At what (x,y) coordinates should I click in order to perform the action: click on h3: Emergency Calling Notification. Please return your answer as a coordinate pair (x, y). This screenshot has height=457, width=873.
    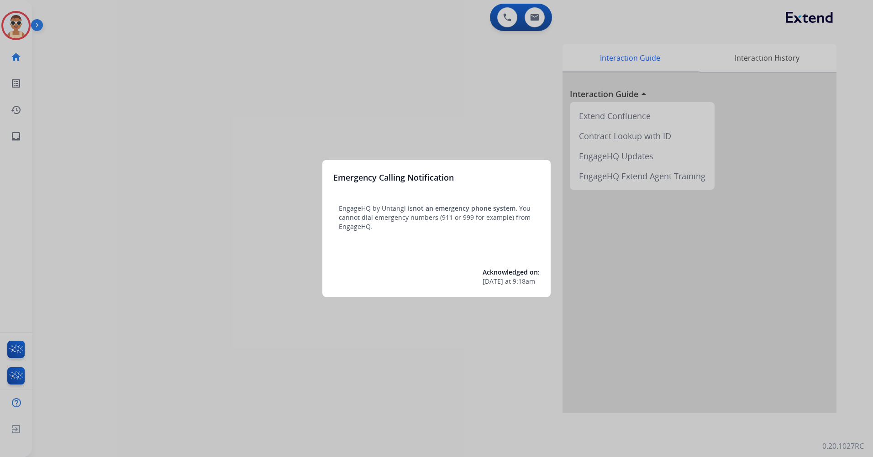
    Looking at the image, I should click on (393, 178).